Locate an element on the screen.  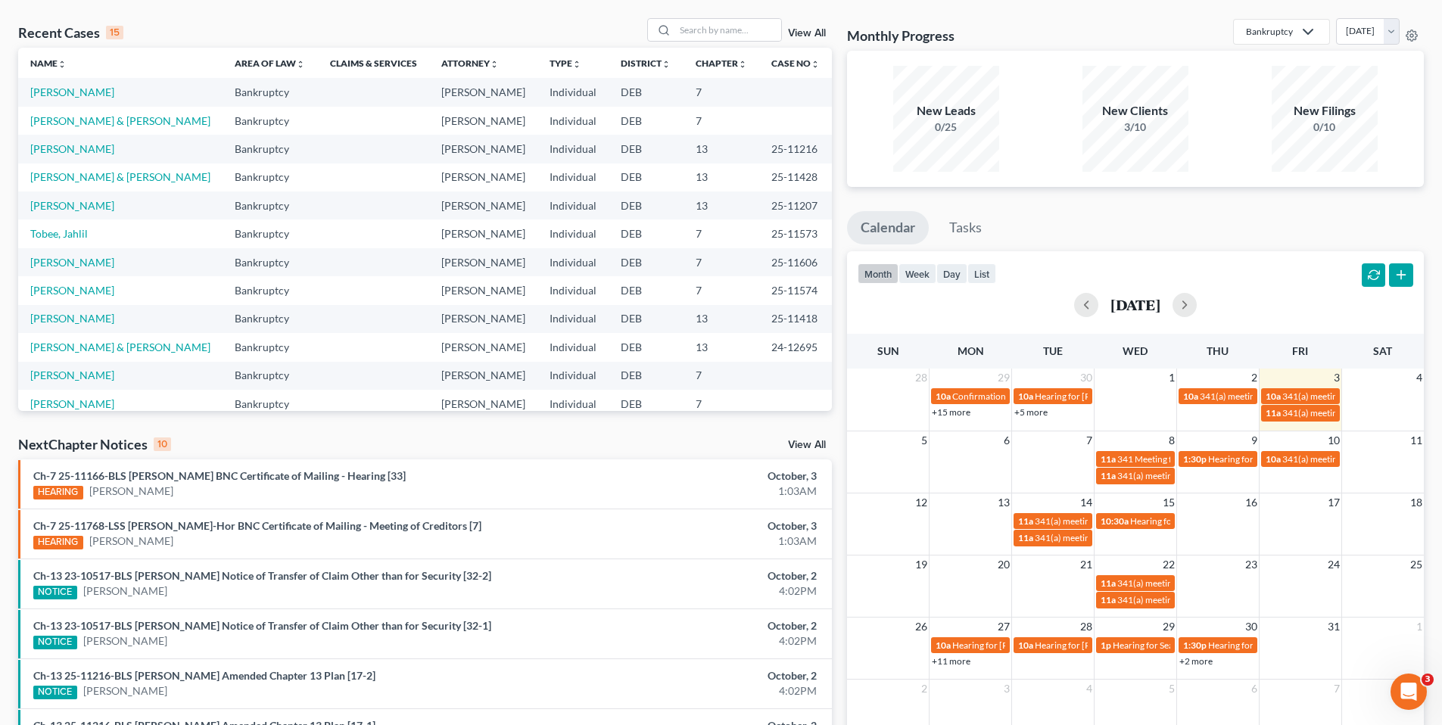
span: 9 is located at coordinates (1254, 441).